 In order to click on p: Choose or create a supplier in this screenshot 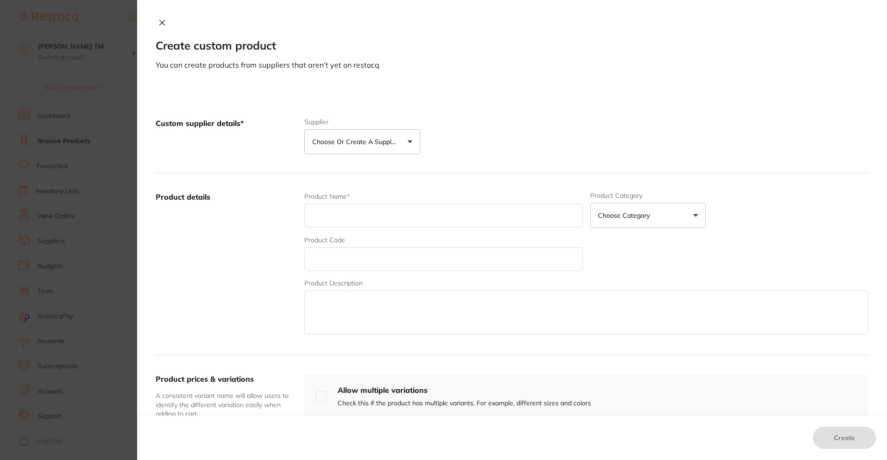, I will do `click(356, 142)`.